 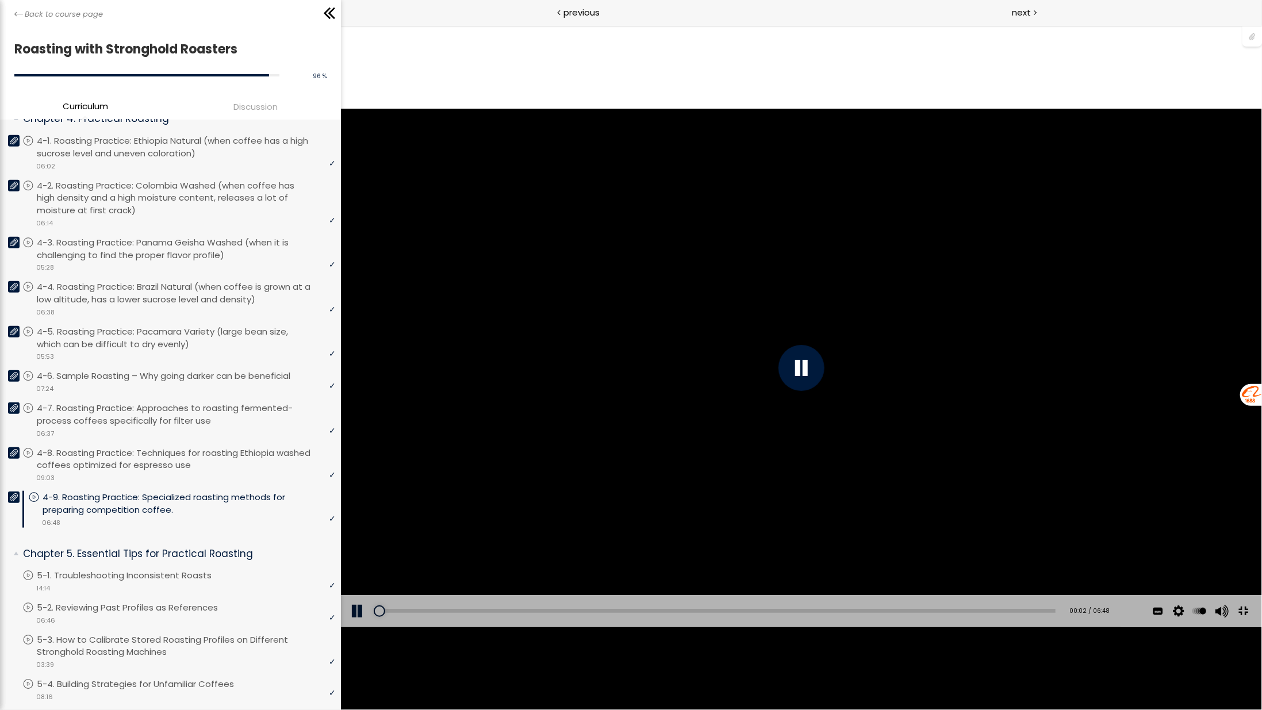 I want to click on p: 4-7. Roasting Practice: Approaches to roasting fermented-process coffees specifically for filter use, so click(x=186, y=414).